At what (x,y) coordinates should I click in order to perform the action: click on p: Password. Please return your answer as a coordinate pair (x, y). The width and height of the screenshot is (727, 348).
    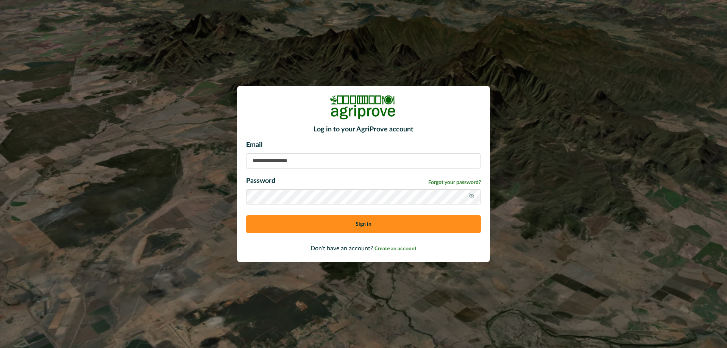
    Looking at the image, I should click on (261, 181).